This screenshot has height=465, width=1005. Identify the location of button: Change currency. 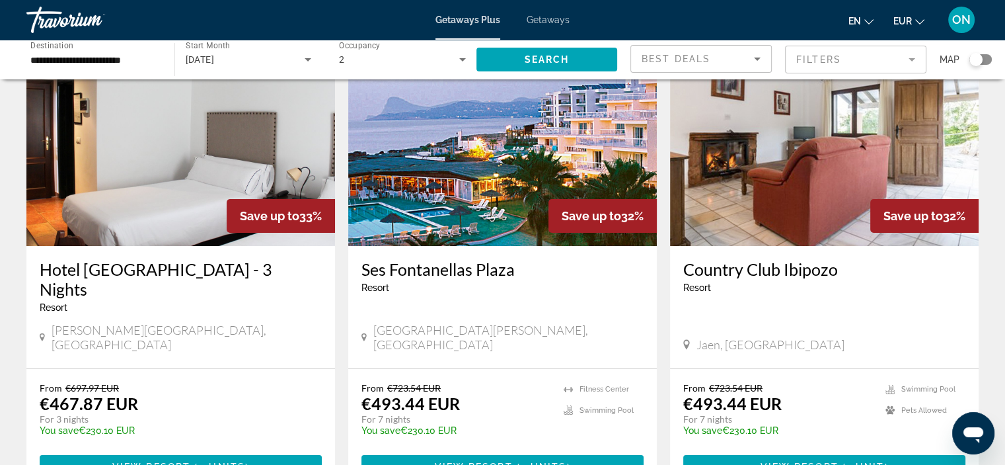
(909, 20).